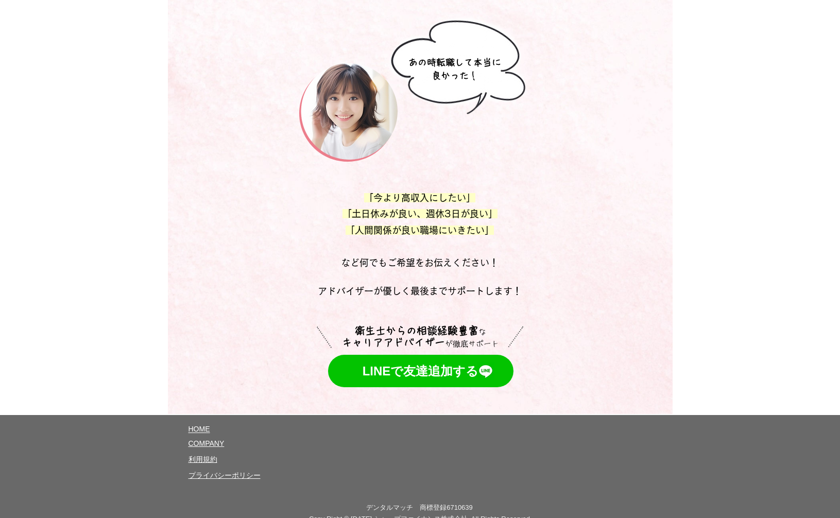  Describe the element at coordinates (484, 343) in the screenshot. I see `span: サポート` at that location.